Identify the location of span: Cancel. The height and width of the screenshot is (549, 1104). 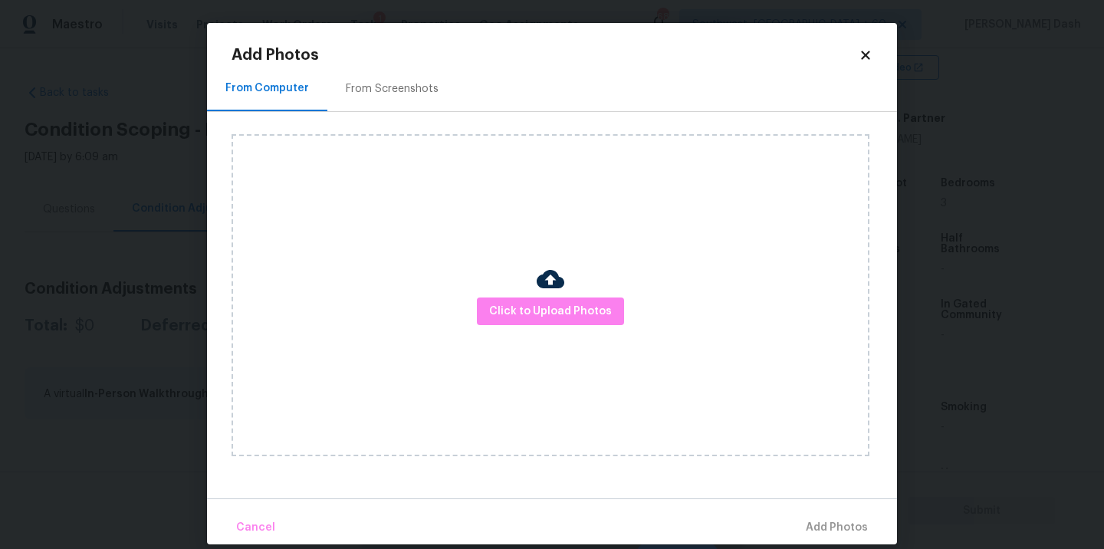
(255, 528).